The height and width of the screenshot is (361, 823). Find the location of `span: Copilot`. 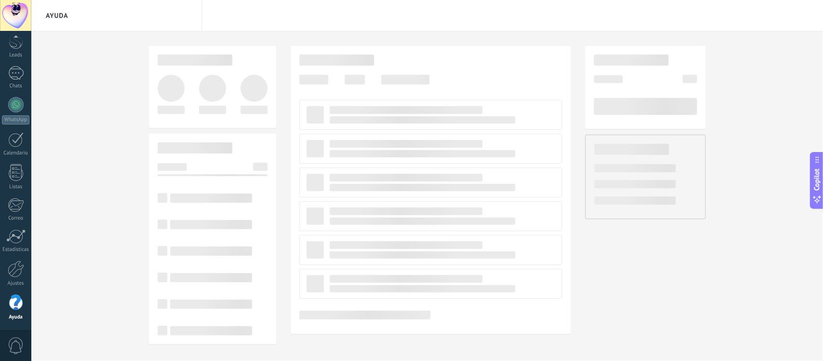

span: Copilot is located at coordinates (817, 180).